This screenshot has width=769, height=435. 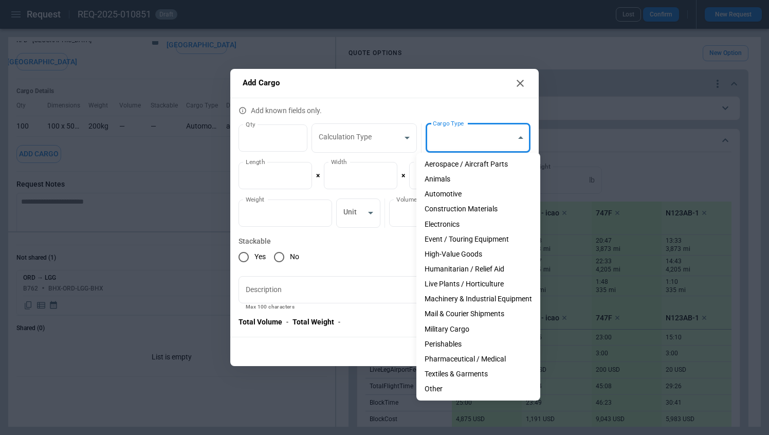 I want to click on li: Textiles & Garments, so click(x=478, y=373).